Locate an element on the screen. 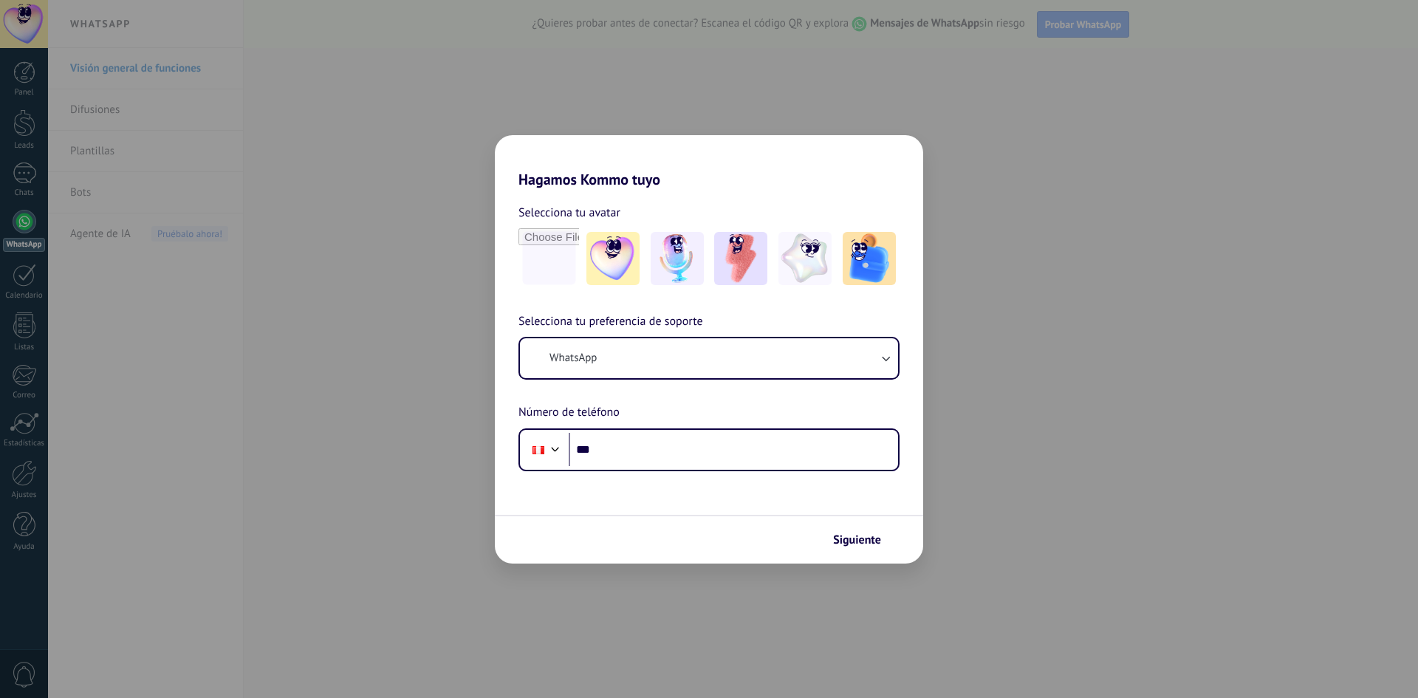 This screenshot has height=698, width=1418. h2: Hagamos Kommo tuyo is located at coordinates (709, 162).